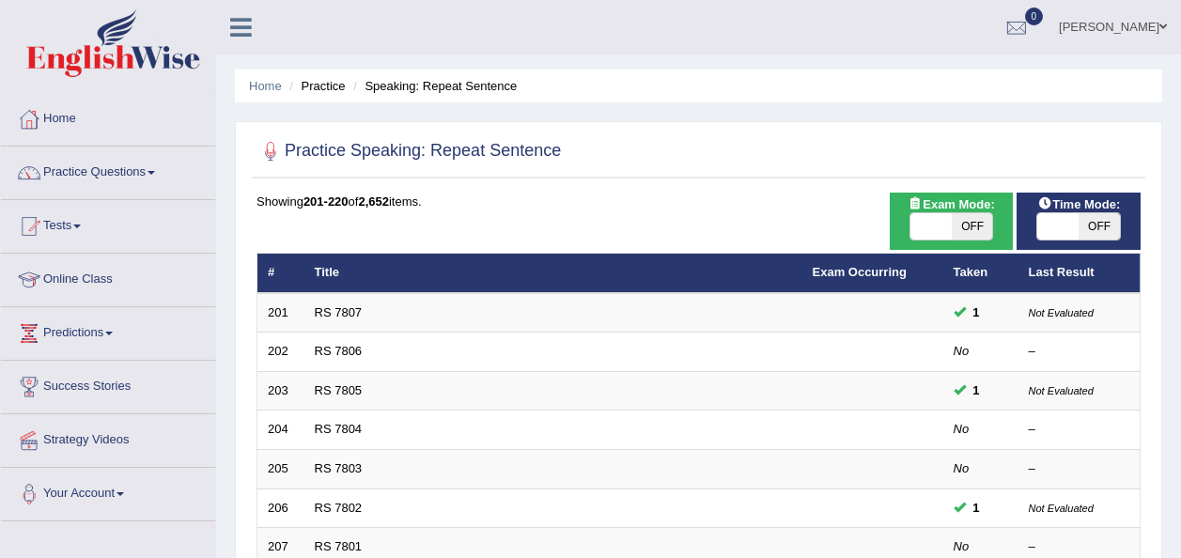 The image size is (1181, 558). I want to click on td: 202, so click(281, 352).